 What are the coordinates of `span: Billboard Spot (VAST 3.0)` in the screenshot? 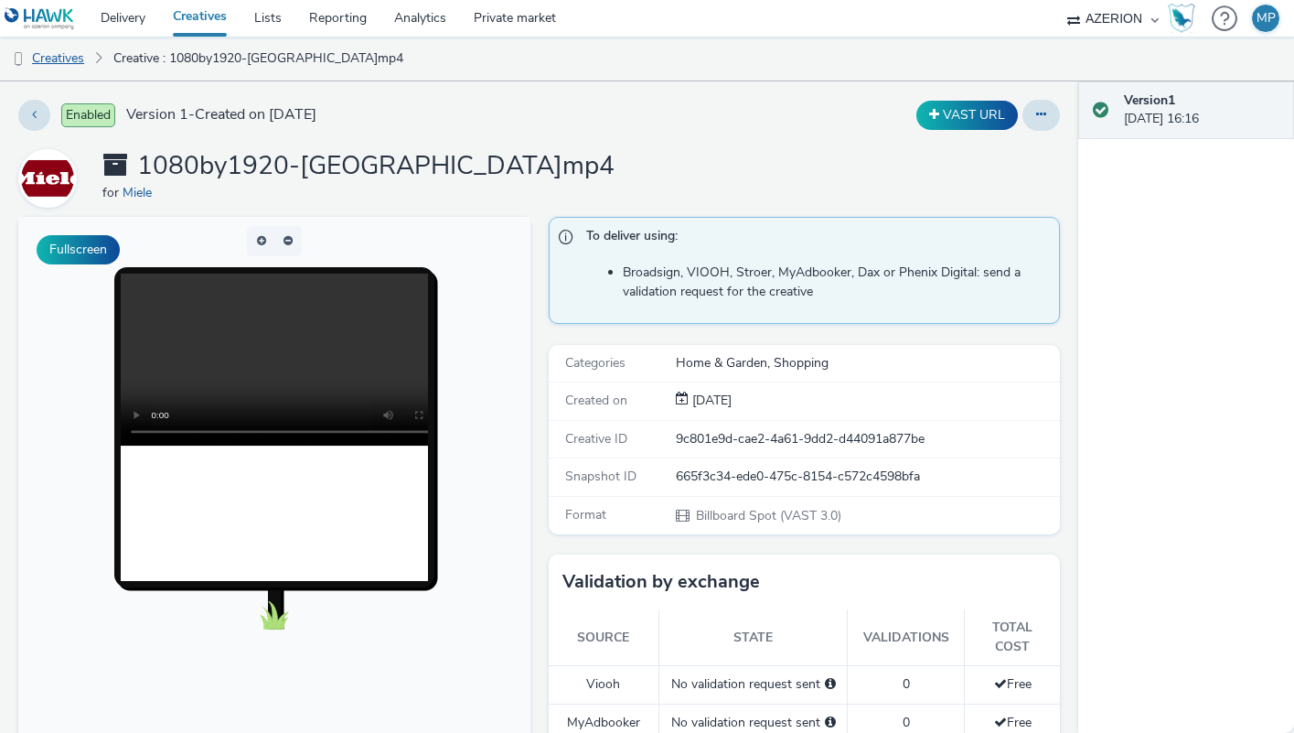 It's located at (768, 515).